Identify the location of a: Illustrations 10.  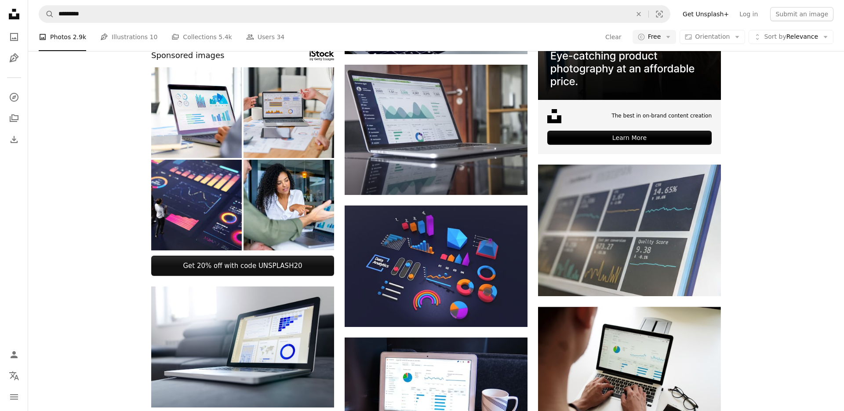
(129, 37).